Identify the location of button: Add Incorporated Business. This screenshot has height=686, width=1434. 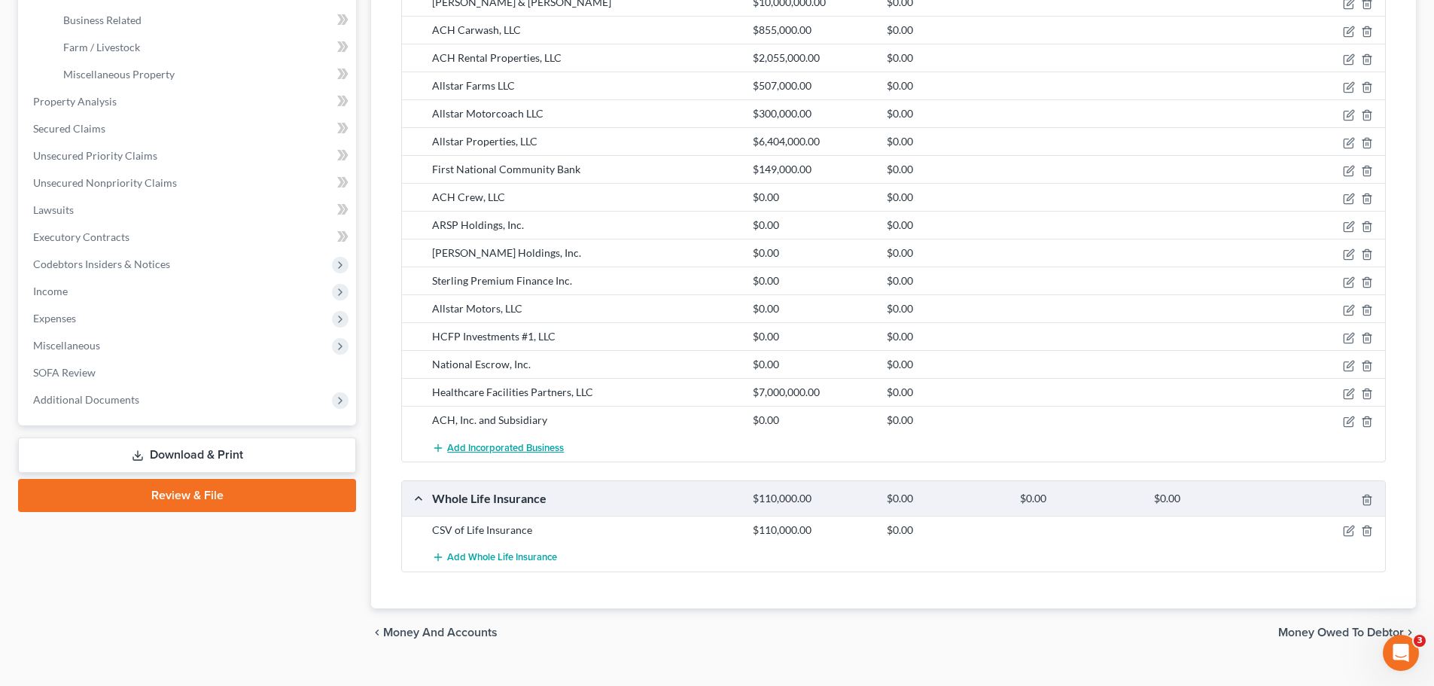
(498, 447).